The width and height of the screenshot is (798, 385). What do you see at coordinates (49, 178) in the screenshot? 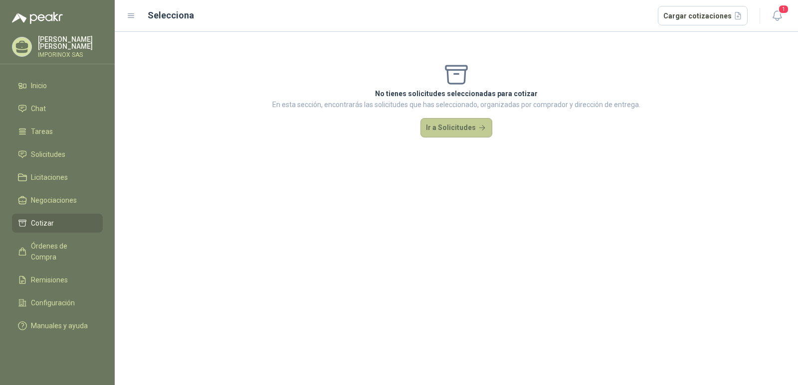
I see `span: Licitaciones` at bounding box center [49, 178].